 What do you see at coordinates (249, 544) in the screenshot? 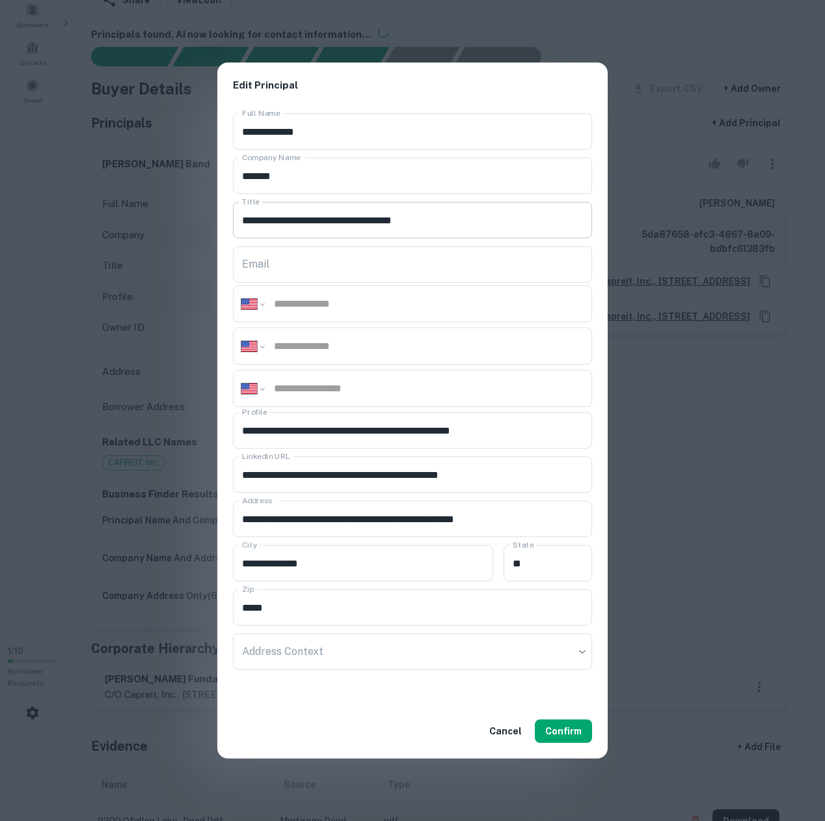
I see `label: City` at bounding box center [249, 544].